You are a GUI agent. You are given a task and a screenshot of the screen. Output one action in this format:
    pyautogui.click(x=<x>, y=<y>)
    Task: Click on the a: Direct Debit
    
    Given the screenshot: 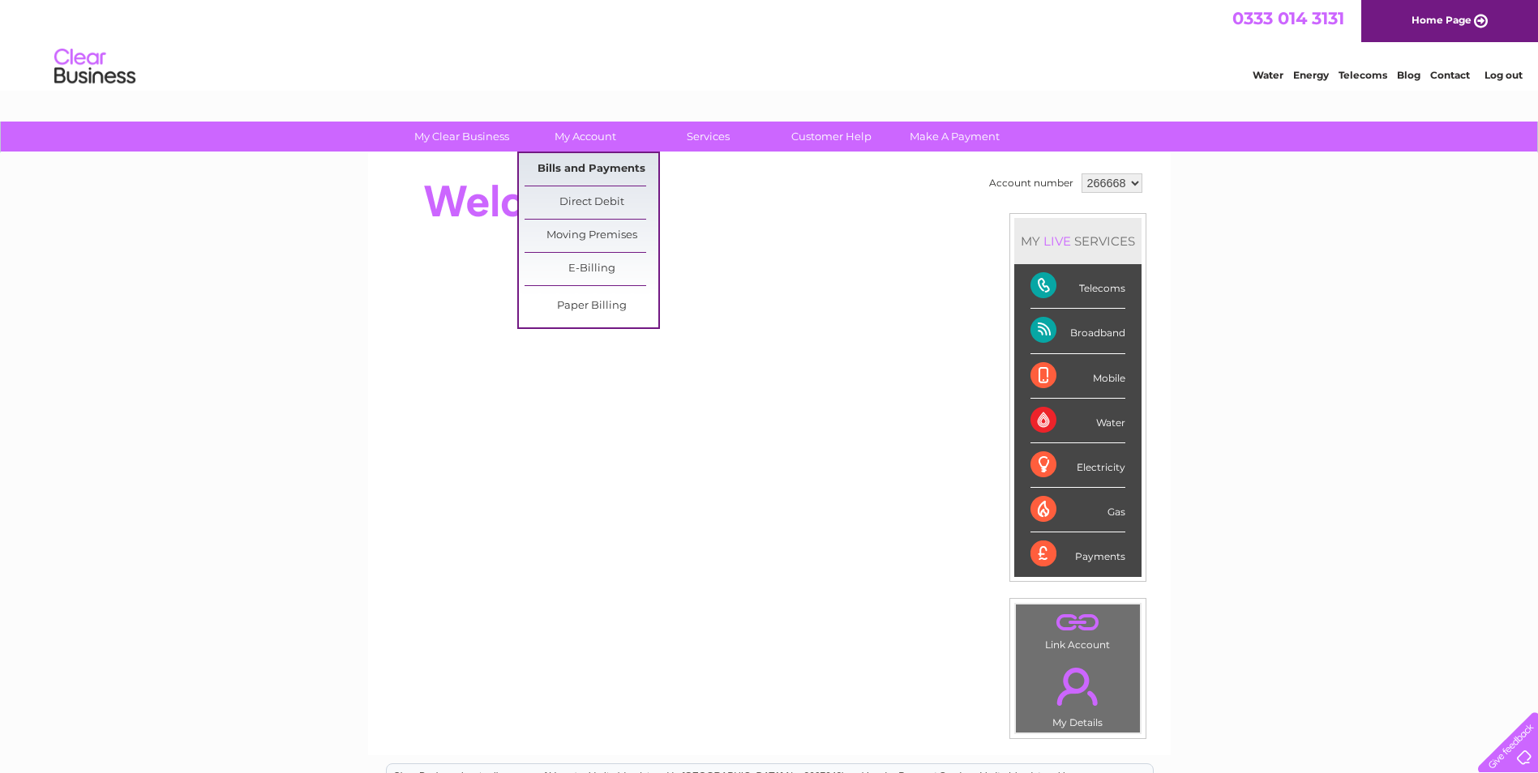 What is the action you would take?
    pyautogui.click(x=591, y=203)
    